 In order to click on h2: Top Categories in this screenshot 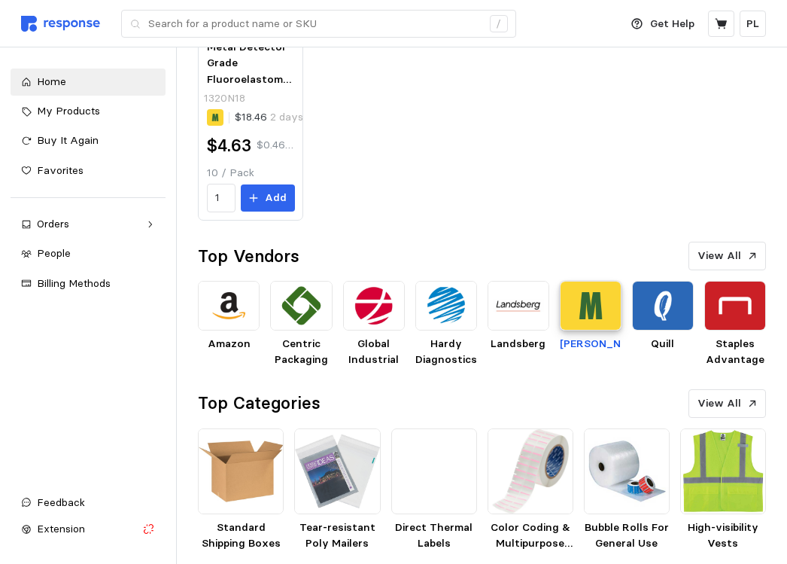, I will do `click(259, 403)`.